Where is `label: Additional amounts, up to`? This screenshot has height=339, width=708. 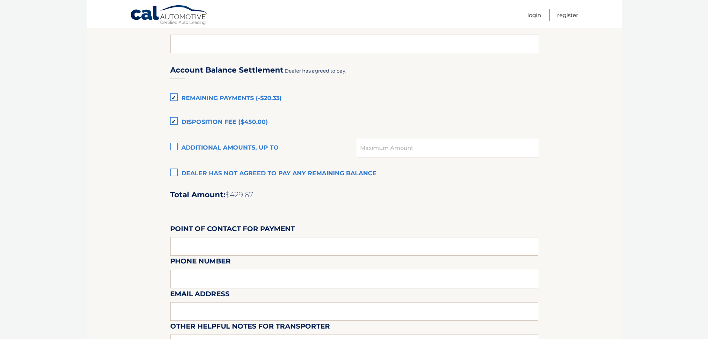 label: Additional amounts, up to is located at coordinates (264, 148).